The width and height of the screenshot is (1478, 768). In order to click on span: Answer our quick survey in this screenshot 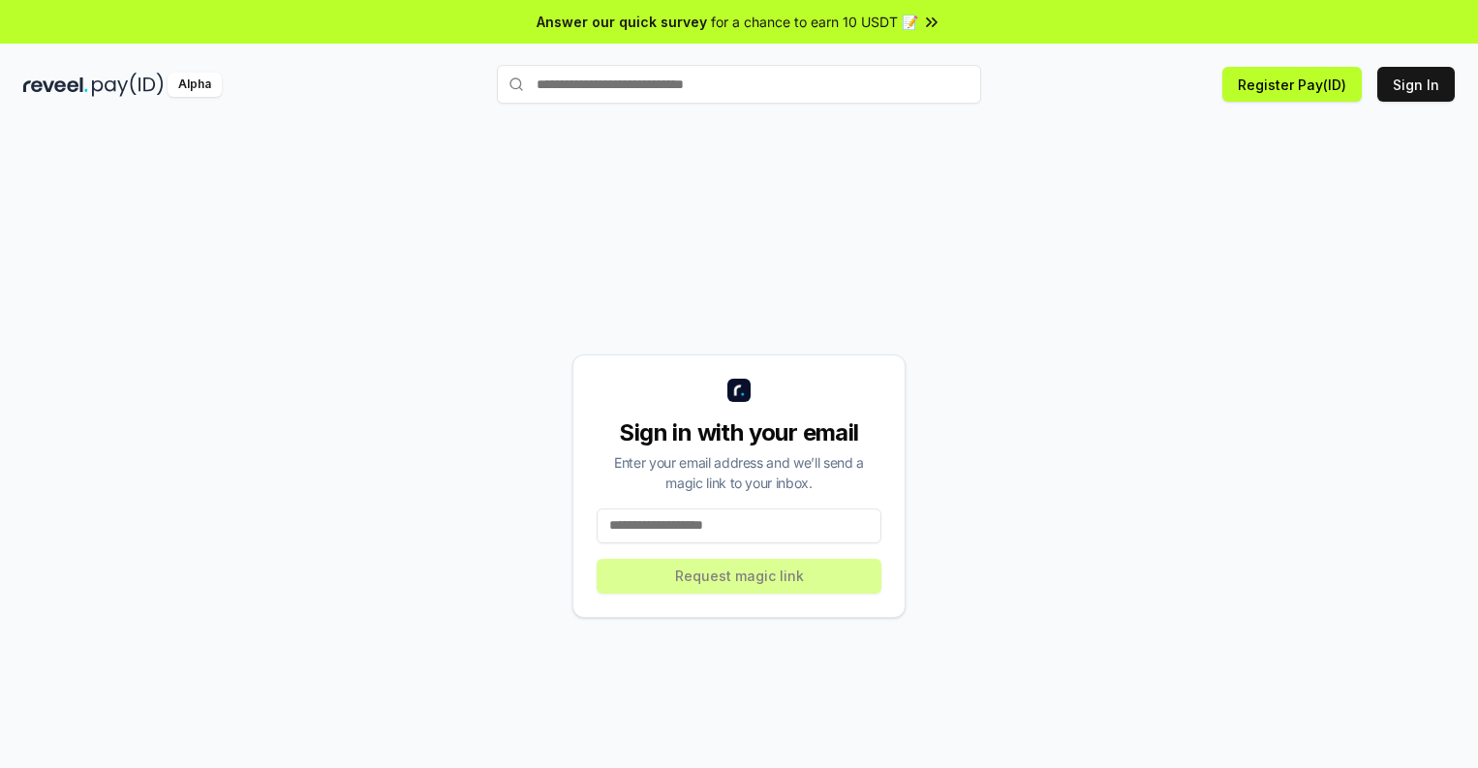, I will do `click(622, 21)`.